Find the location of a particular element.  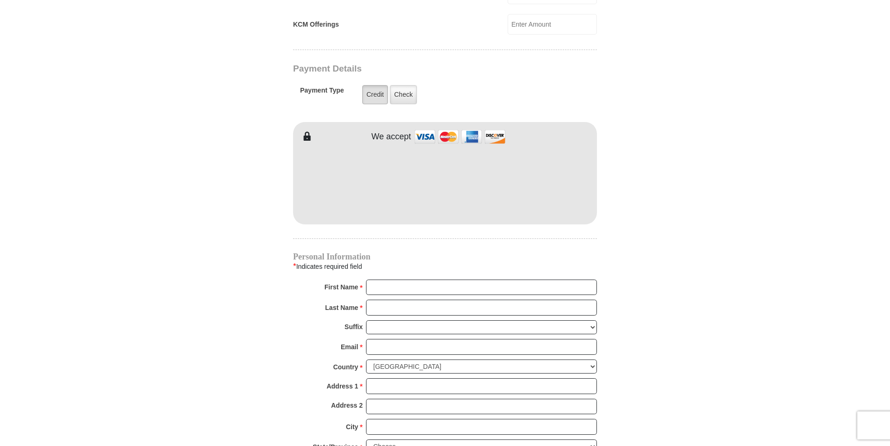

strong: Suffix is located at coordinates (353, 327).